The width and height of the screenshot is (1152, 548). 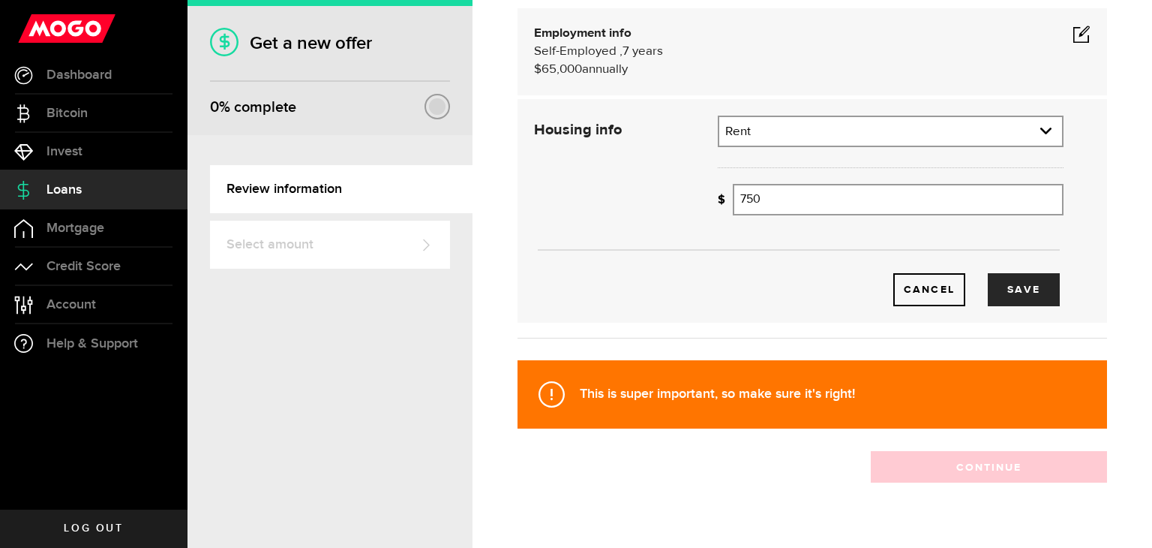 I want to click on span: annually, so click(x=605, y=69).